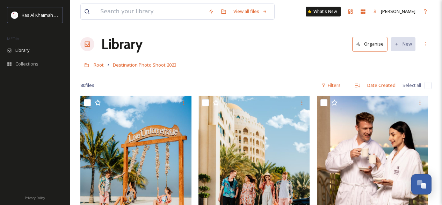 This screenshot has height=205, width=442. Describe the element at coordinates (22, 50) in the screenshot. I see `span: Library` at that location.